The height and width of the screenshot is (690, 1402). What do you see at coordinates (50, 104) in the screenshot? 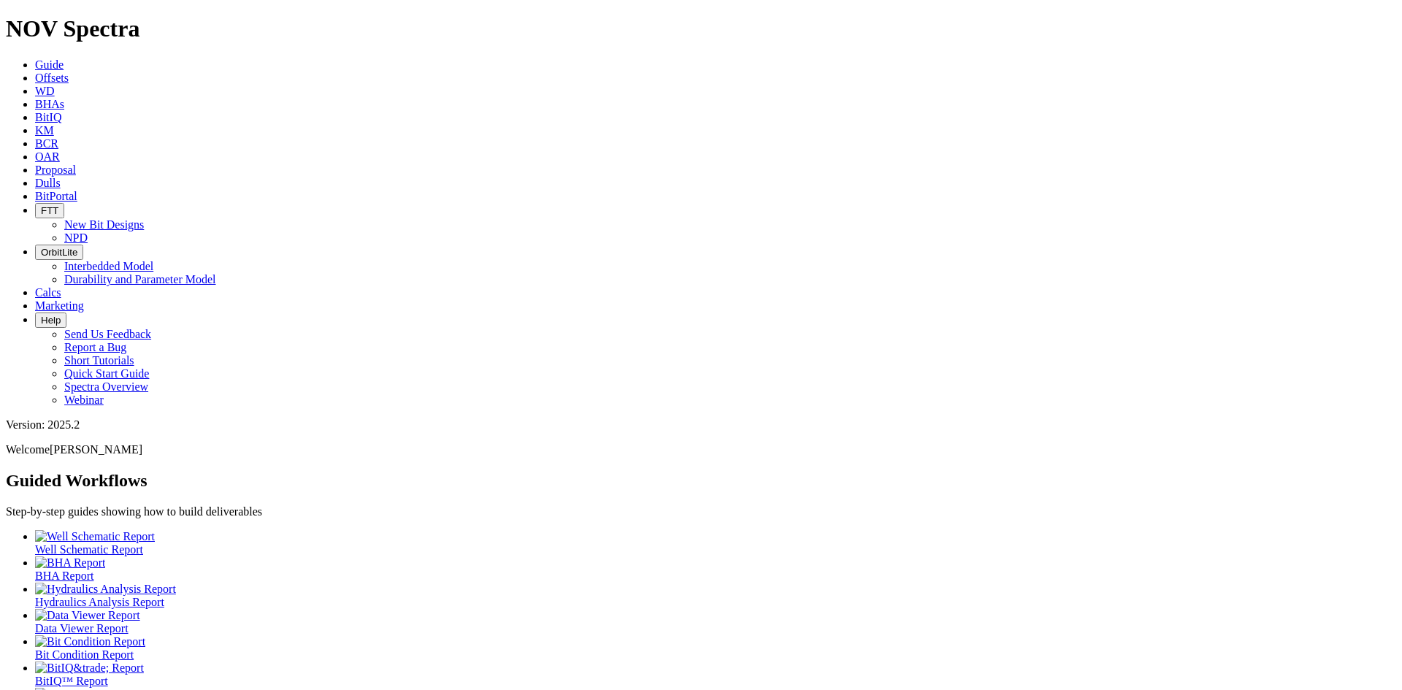
I see `span: BHAs` at bounding box center [50, 104].